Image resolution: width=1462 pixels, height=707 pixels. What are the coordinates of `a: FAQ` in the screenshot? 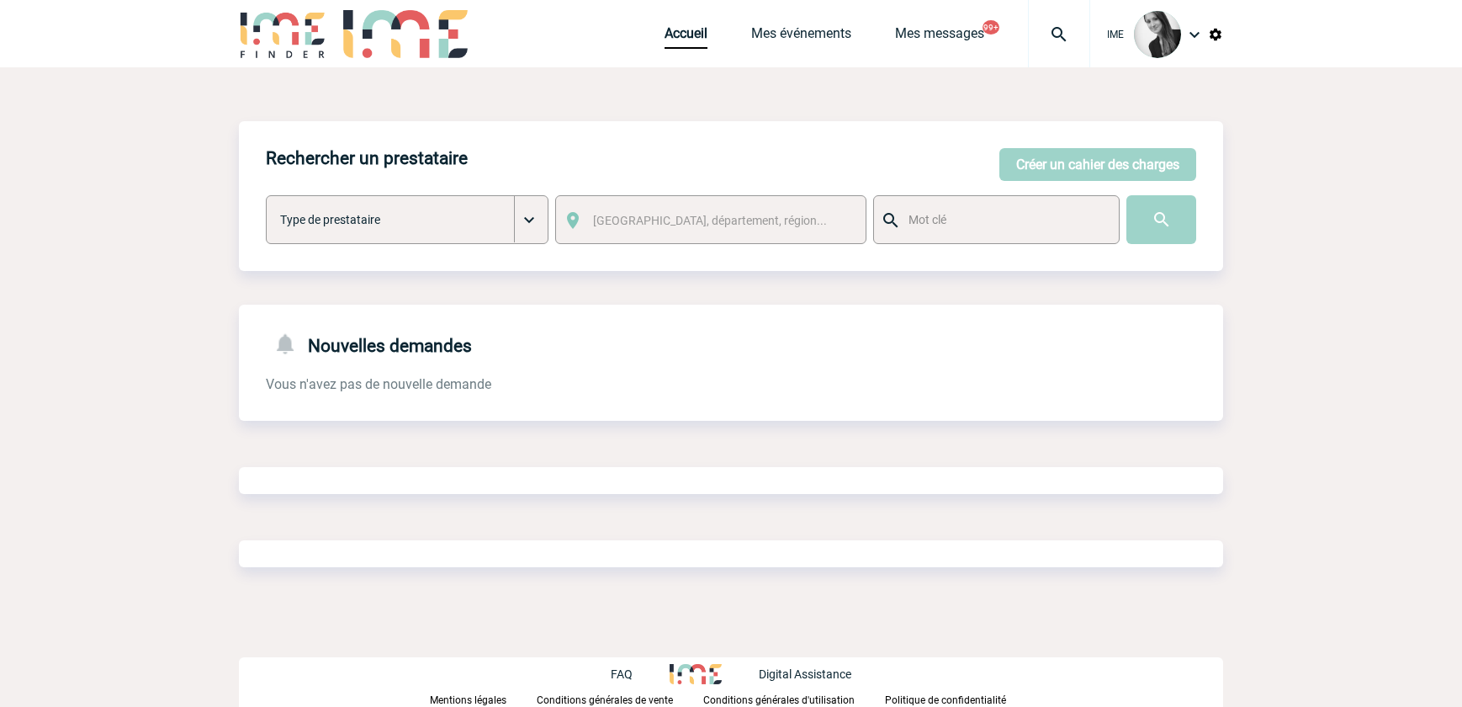 It's located at (640, 672).